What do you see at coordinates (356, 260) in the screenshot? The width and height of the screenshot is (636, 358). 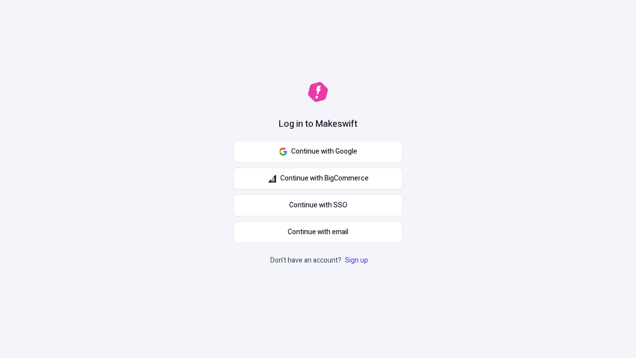 I see `a: Sign up` at bounding box center [356, 260].